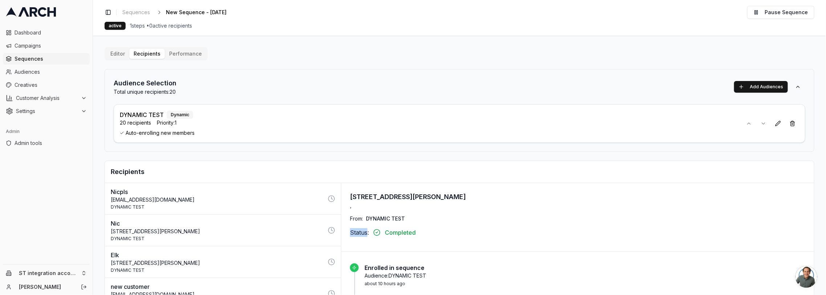  What do you see at coordinates (46, 72) in the screenshot?
I see `a: Audiences` at bounding box center [46, 72].